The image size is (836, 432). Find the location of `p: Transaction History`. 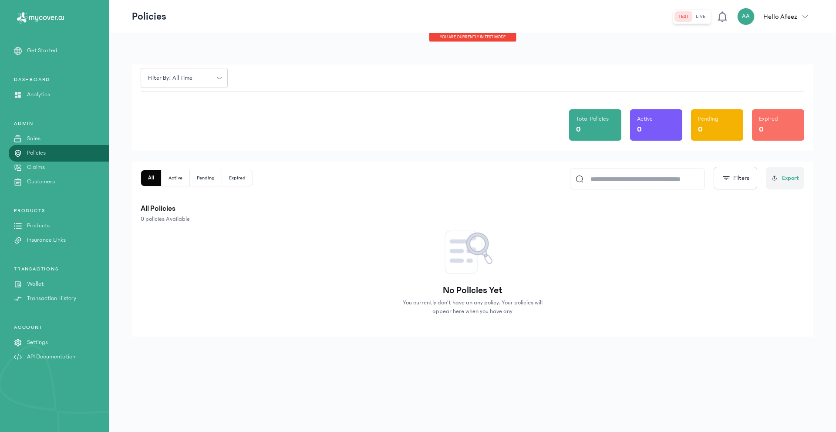

p: Transaction History is located at coordinates (51, 298).